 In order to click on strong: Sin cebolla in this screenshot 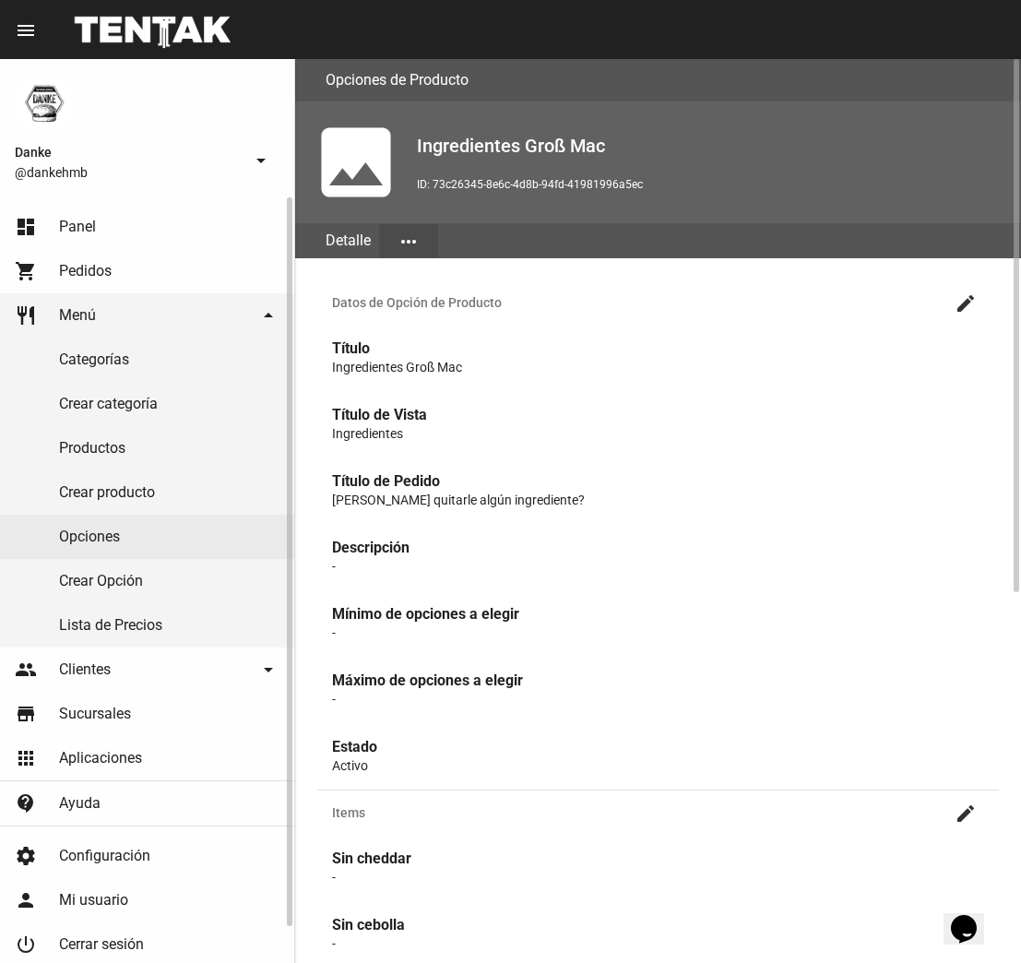, I will do `click(368, 924)`.